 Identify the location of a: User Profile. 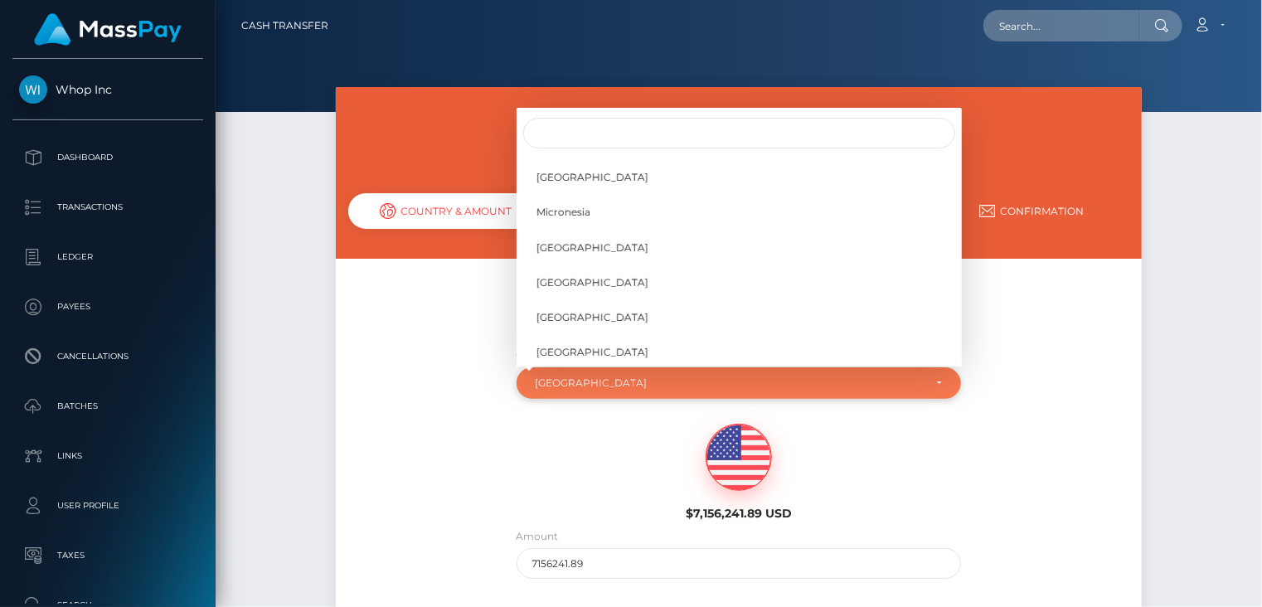
(108, 506).